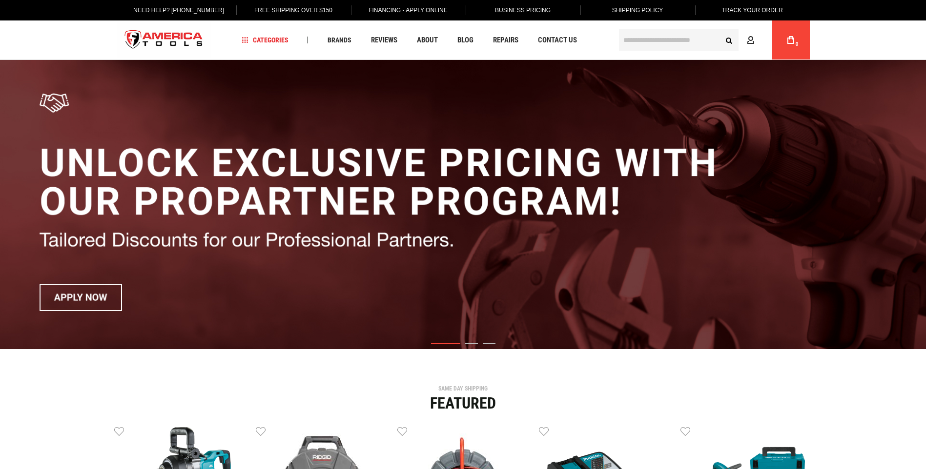 The height and width of the screenshot is (469, 926). Describe the element at coordinates (506, 40) in the screenshot. I see `span: Repairs` at that location.